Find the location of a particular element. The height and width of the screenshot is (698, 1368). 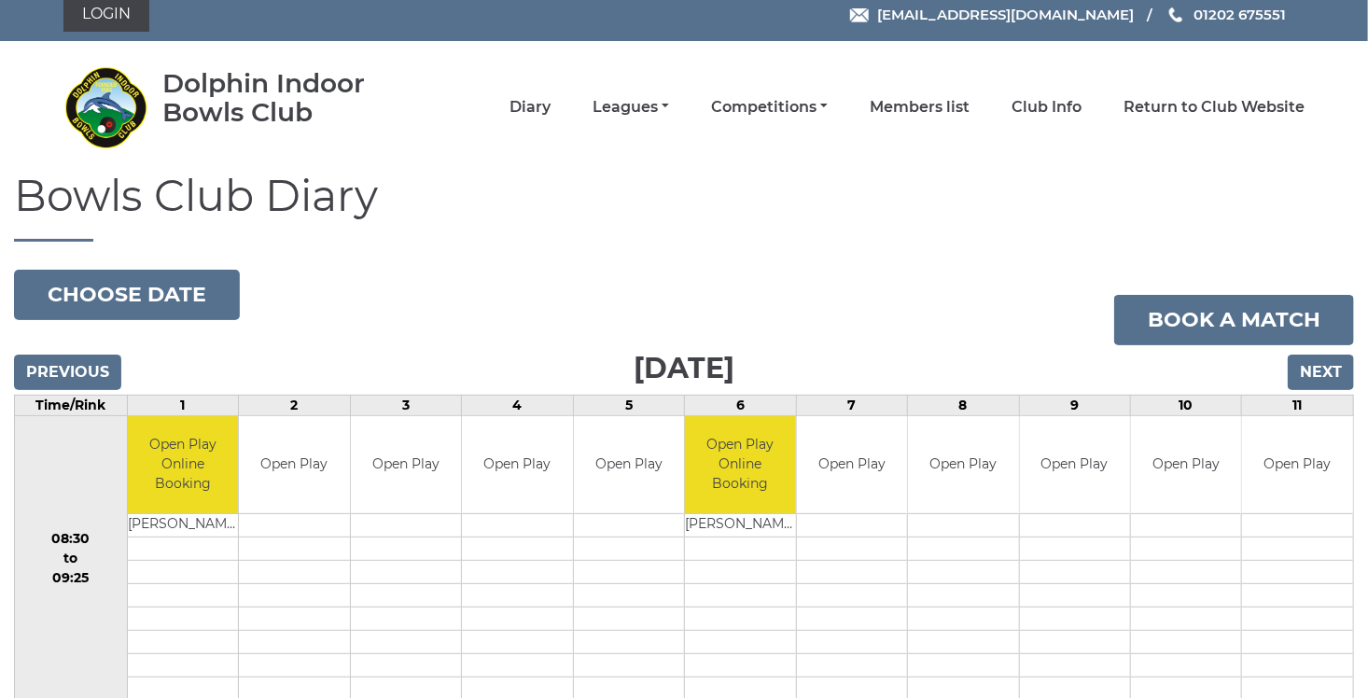

td: 10 is located at coordinates (1186, 405).